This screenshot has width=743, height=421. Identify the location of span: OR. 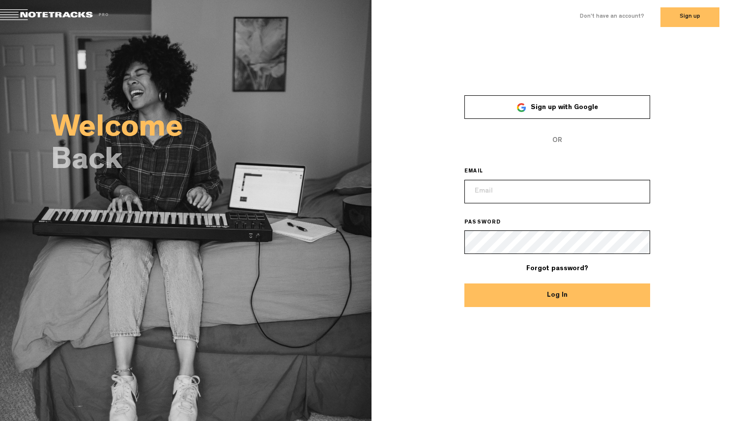
(557, 140).